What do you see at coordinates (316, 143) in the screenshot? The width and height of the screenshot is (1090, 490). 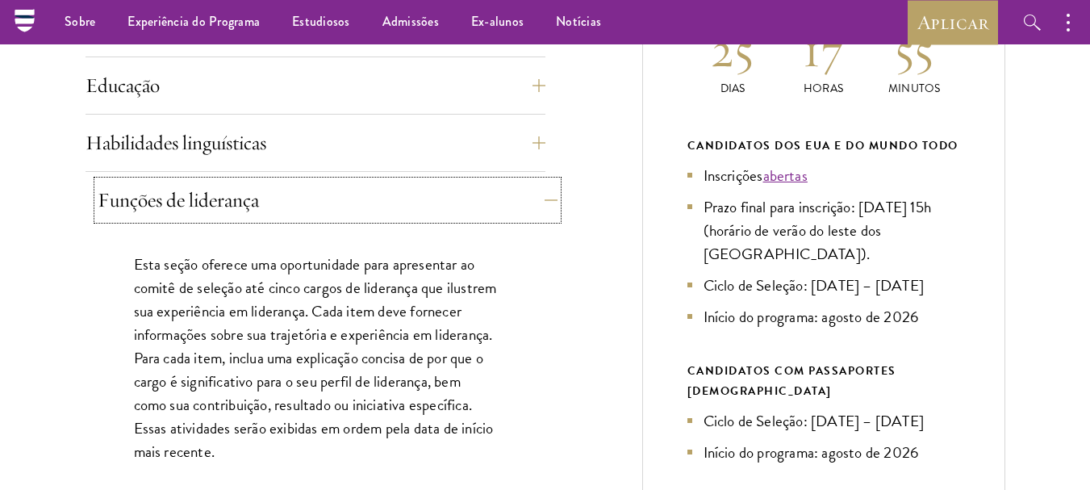 I see `button: Habilidades linguísticas` at bounding box center [316, 143].